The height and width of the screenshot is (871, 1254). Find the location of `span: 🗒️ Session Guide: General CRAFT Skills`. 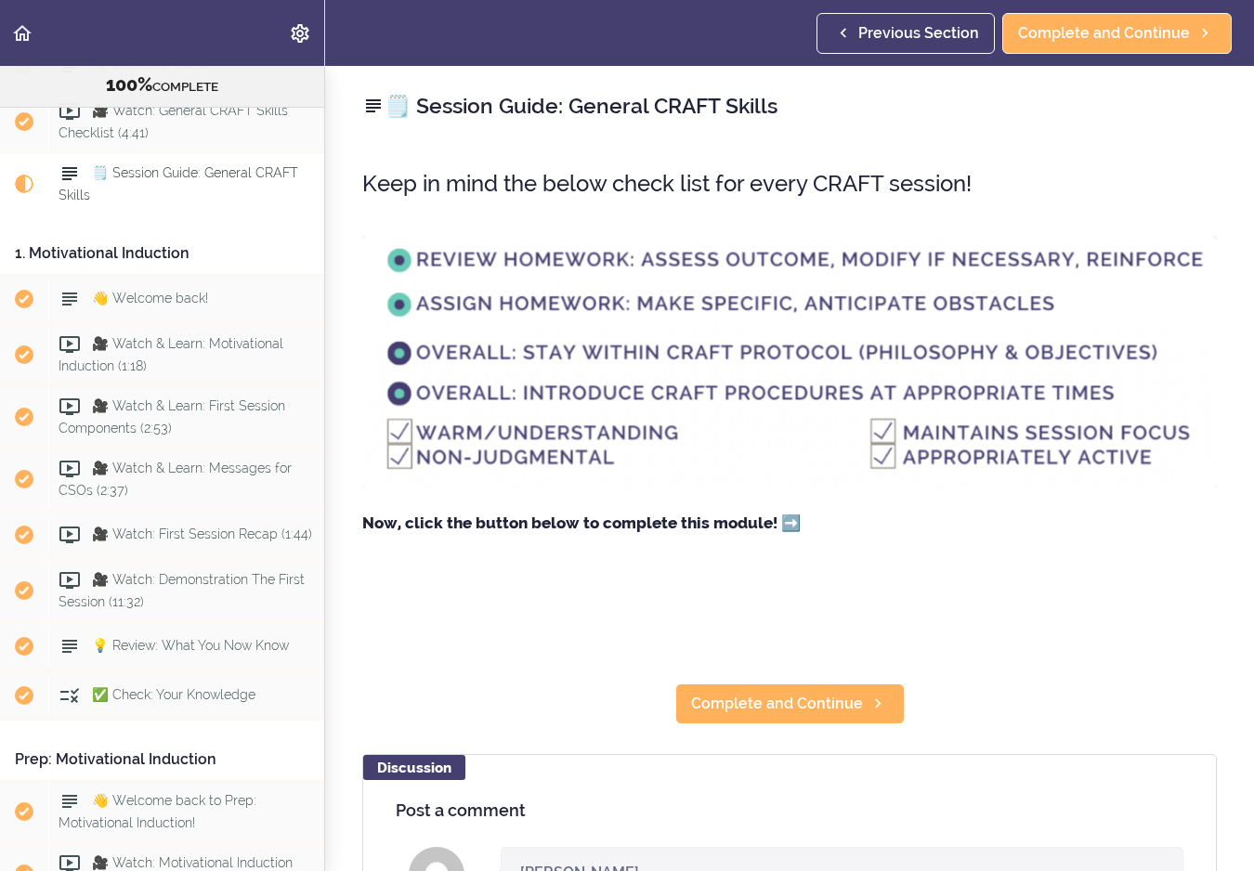

span: 🗒️ Session Guide: General CRAFT Skills is located at coordinates (178, 184).